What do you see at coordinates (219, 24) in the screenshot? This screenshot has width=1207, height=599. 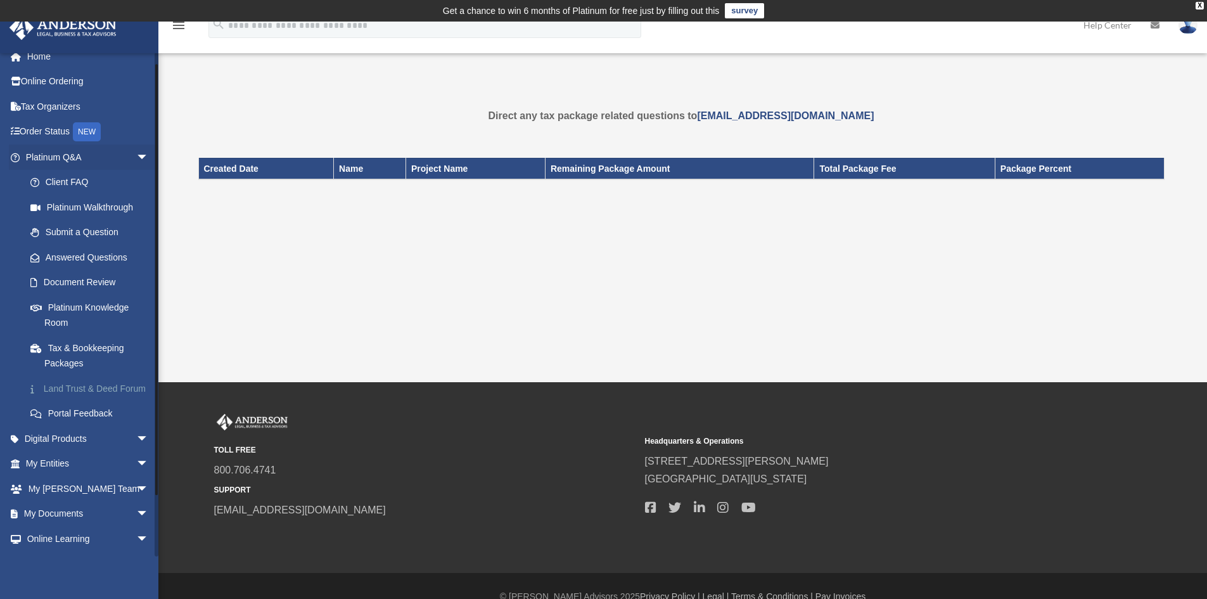 I see `i: search` at bounding box center [219, 24].